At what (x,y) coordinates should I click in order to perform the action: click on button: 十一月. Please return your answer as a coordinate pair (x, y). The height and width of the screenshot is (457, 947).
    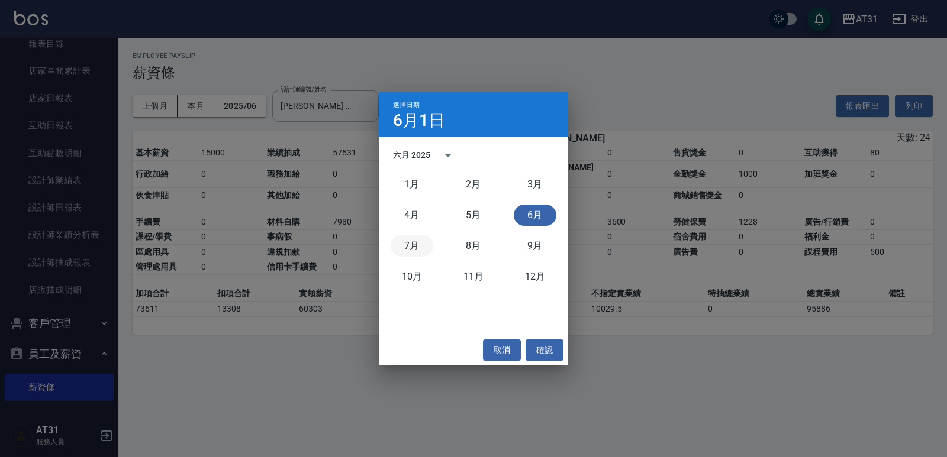
    Looking at the image, I should click on (473, 277).